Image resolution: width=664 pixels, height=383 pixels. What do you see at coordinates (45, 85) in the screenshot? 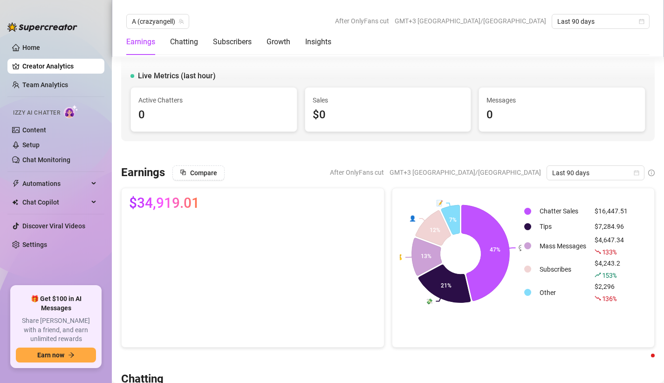
I see `a: Team Analytics` at bounding box center [45, 85].